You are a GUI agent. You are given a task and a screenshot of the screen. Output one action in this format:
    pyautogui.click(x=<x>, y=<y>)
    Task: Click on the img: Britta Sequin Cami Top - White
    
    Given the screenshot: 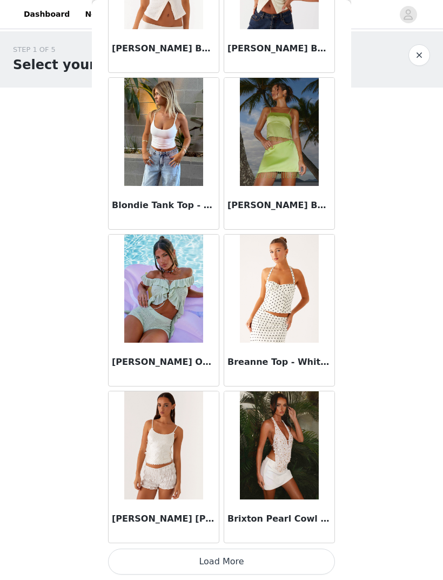 What is the action you would take?
    pyautogui.click(x=163, y=445)
    